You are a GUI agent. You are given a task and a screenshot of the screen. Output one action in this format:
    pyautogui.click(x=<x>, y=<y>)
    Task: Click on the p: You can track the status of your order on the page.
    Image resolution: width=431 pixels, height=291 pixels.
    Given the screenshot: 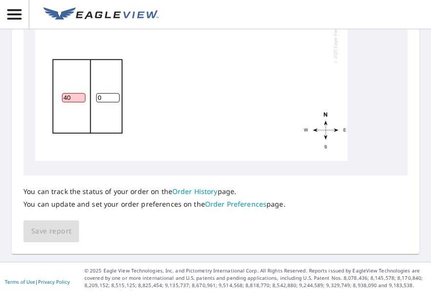 What is the action you would take?
    pyautogui.click(x=154, y=192)
    